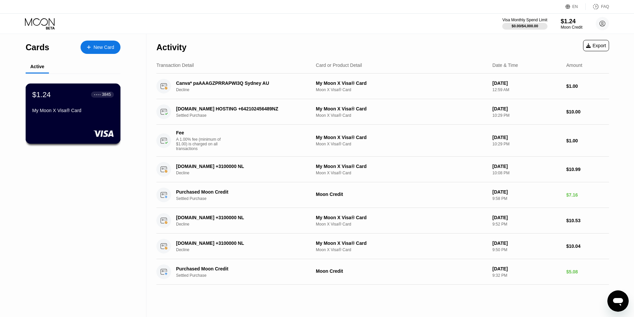 Image resolution: width=634 pixels, height=317 pixels. What do you see at coordinates (596, 46) in the screenshot?
I see `div: Export` at bounding box center [596, 46].